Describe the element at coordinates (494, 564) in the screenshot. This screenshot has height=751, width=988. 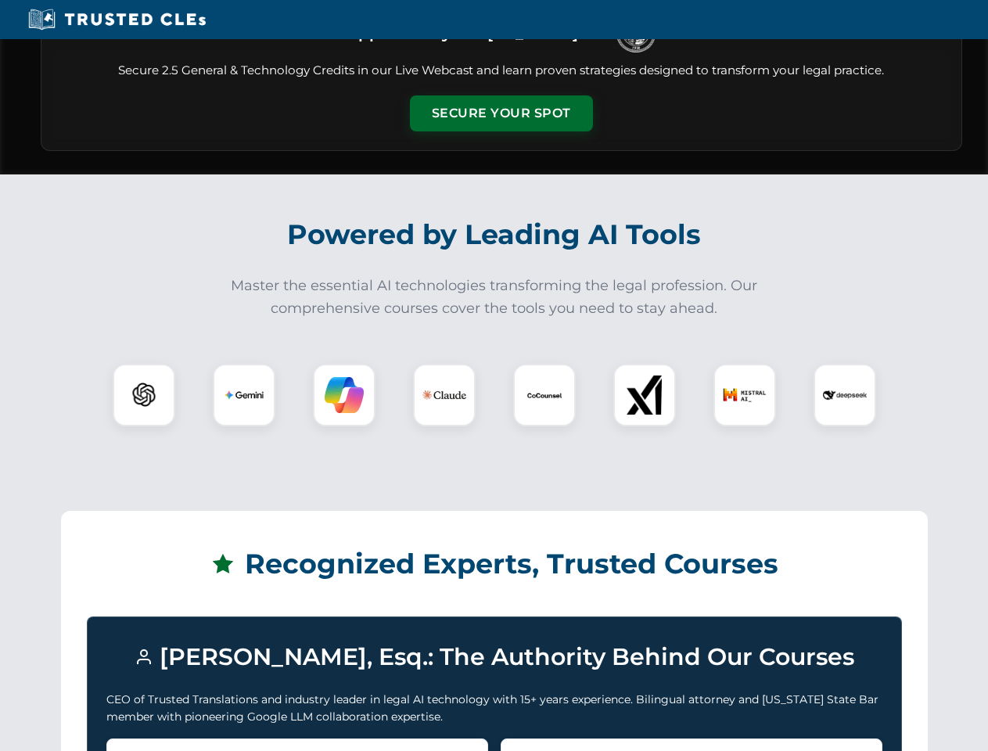
I see `h2: Recognized Experts, Trusted Courses` at that location.